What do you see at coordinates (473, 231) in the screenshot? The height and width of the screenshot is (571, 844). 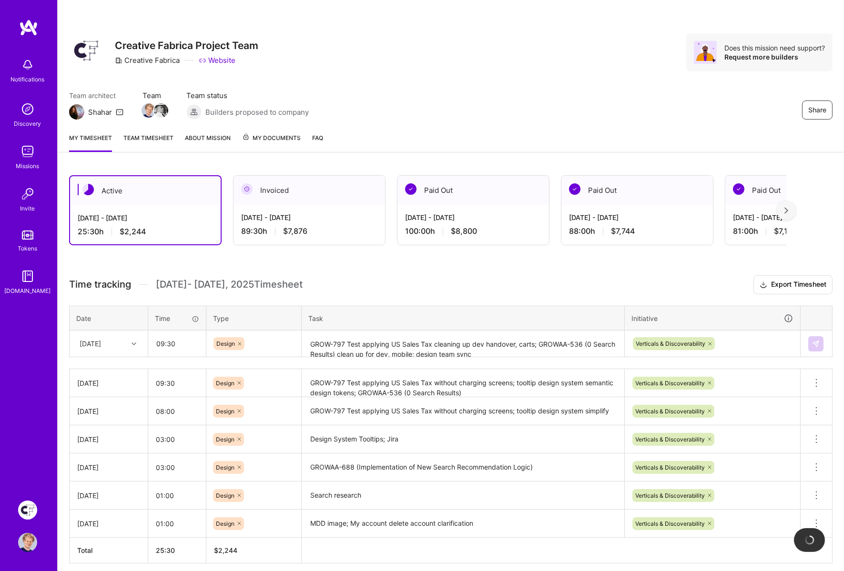 I see `div: 100:00 h` at bounding box center [473, 231].